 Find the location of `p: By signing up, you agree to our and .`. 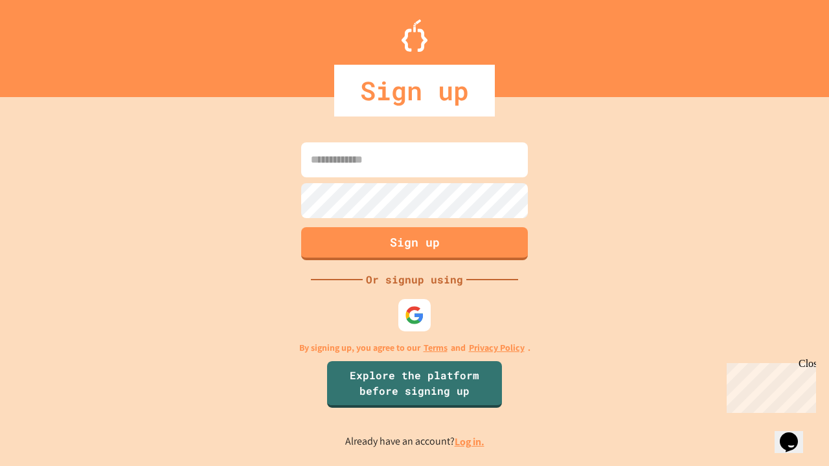

p: By signing up, you agree to our and . is located at coordinates (414, 348).